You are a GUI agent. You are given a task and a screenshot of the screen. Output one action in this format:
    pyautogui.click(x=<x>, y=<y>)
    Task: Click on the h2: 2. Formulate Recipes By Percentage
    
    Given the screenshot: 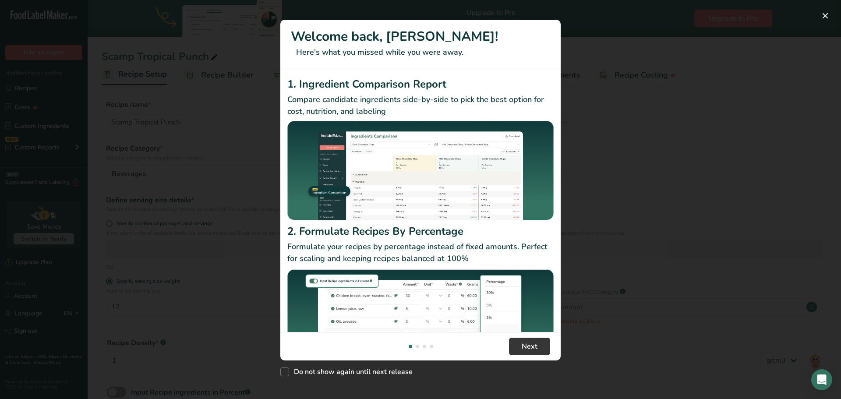 What is the action you would take?
    pyautogui.click(x=421, y=231)
    